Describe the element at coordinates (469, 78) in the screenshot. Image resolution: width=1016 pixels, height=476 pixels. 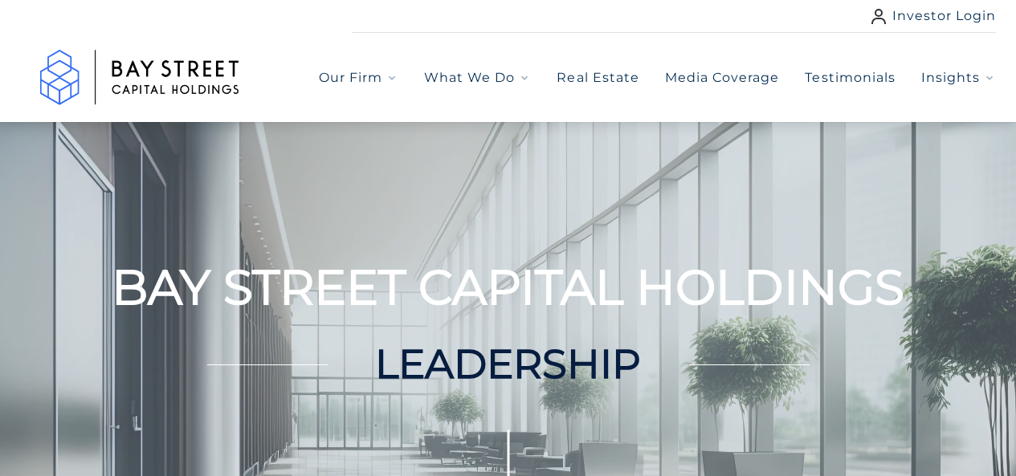
I see `span: What We Do` at that location.